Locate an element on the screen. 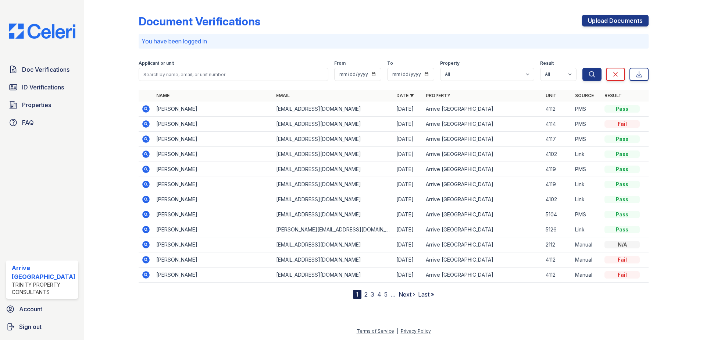  a: Name is located at coordinates (163, 95).